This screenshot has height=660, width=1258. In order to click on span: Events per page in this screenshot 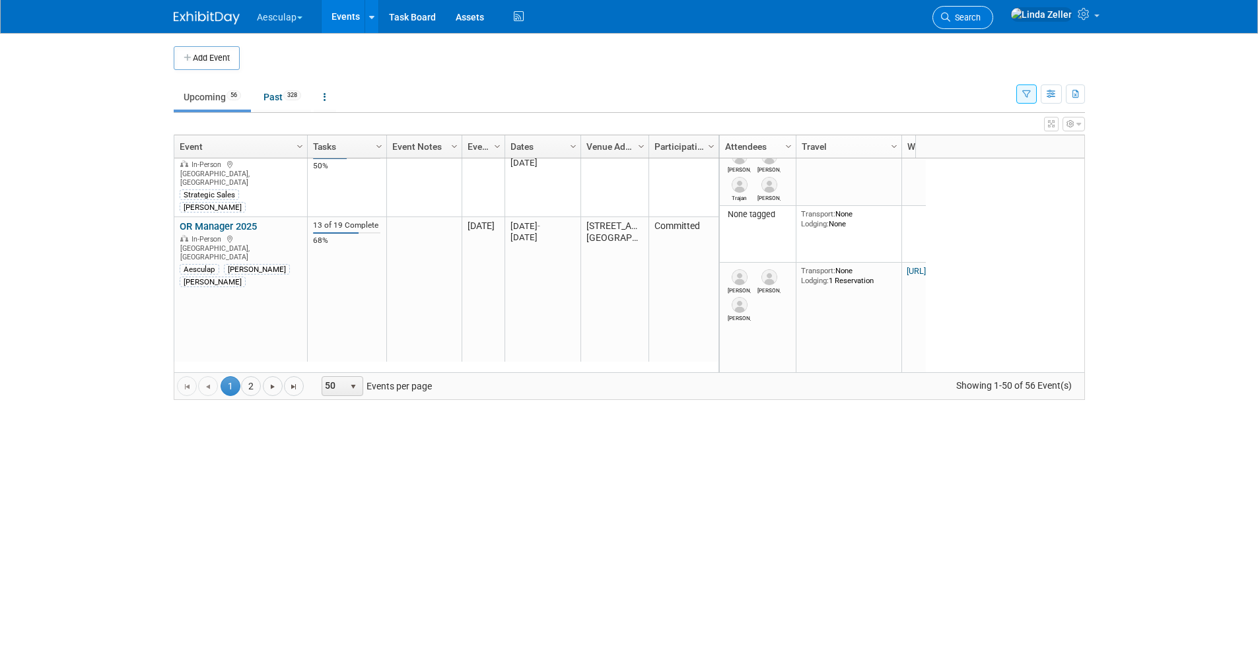, I will do `click(374, 386)`.